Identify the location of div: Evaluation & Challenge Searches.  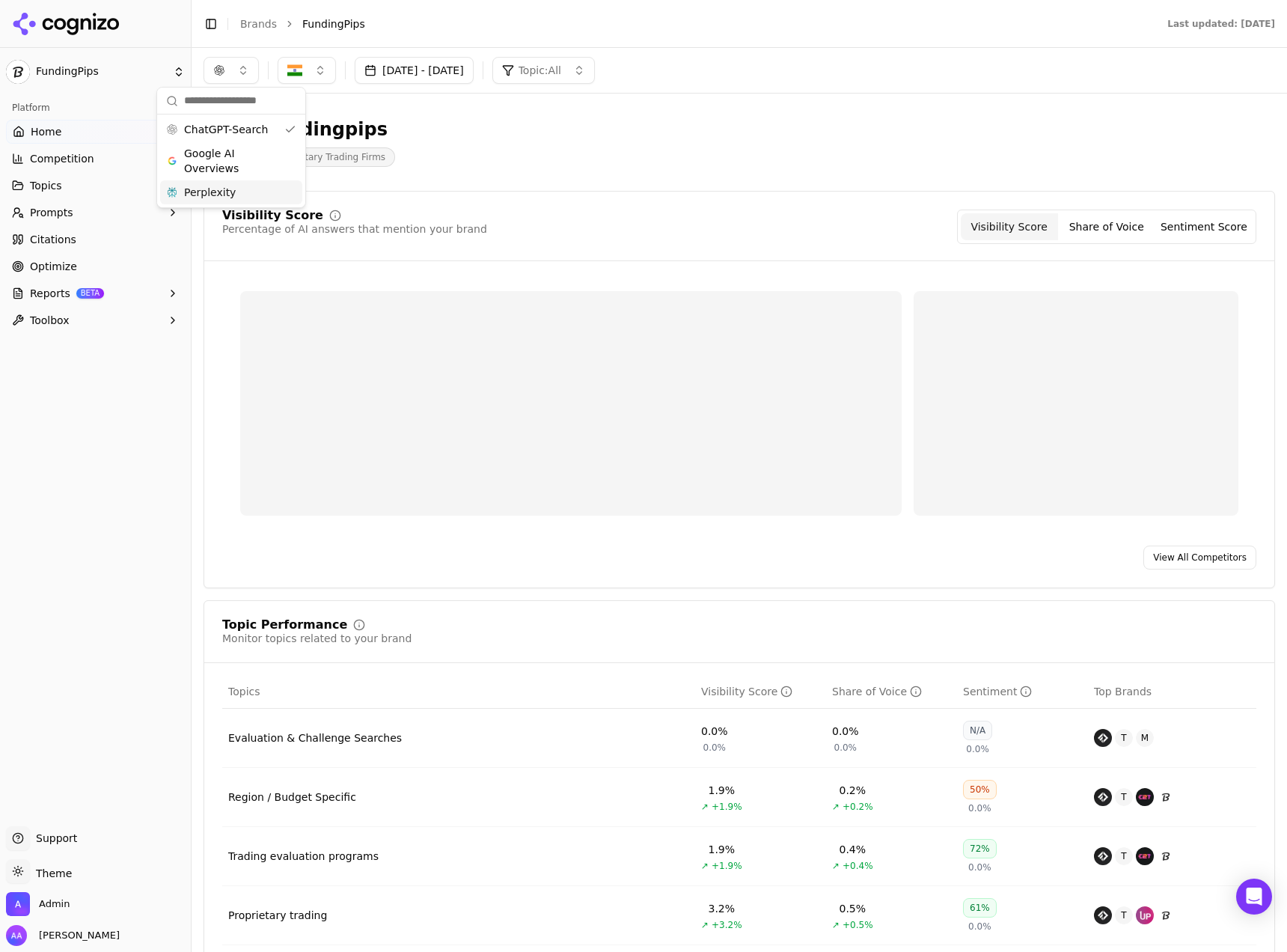
(315, 738).